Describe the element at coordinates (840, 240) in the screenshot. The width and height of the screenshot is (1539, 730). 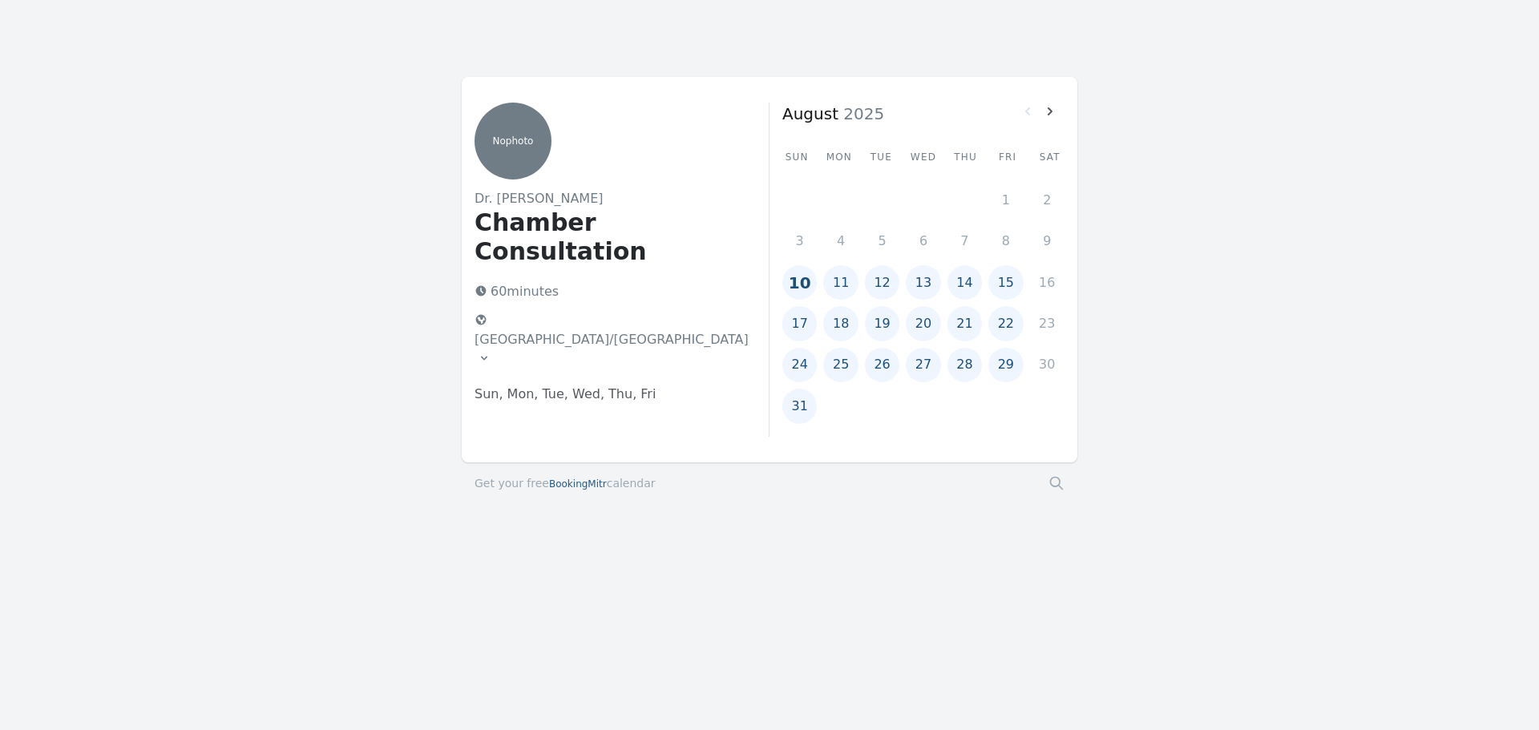
I see `button: 4` at that location.